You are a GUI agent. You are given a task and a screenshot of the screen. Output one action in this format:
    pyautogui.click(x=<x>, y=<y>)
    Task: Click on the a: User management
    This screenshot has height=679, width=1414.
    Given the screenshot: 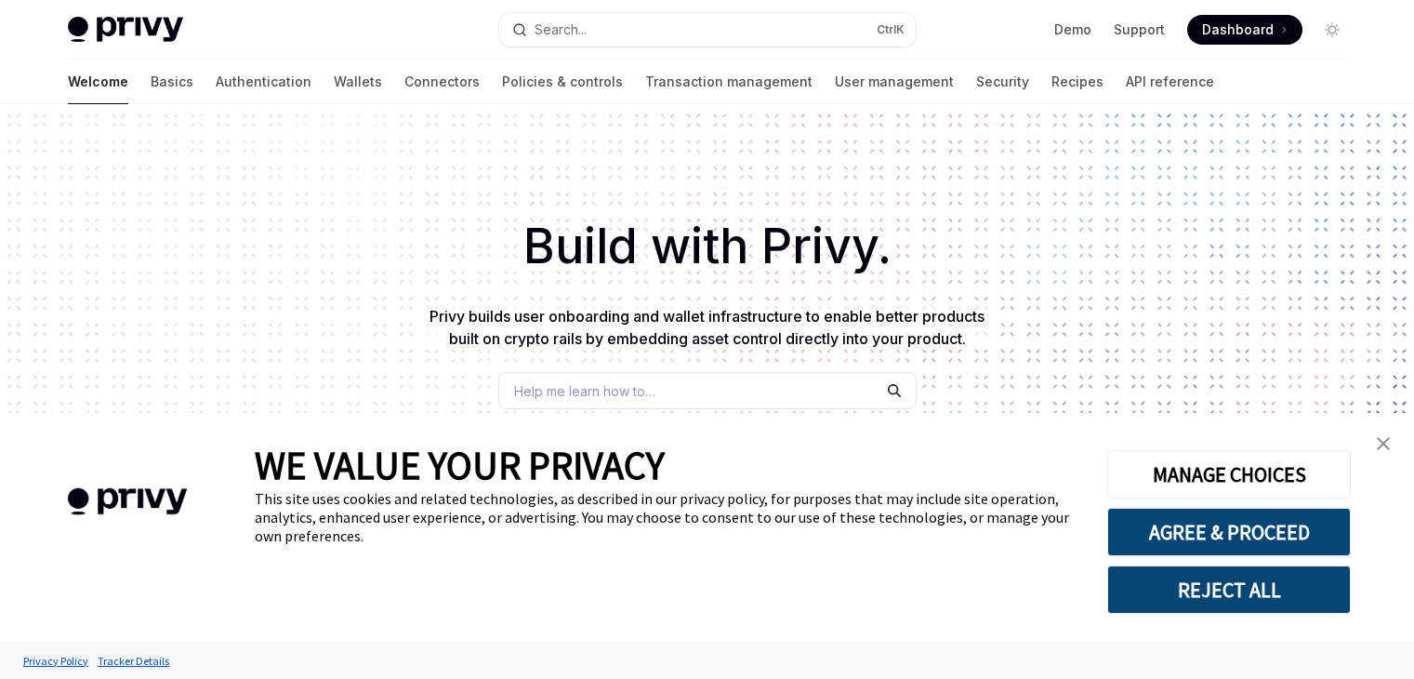 What is the action you would take?
    pyautogui.click(x=894, y=82)
    